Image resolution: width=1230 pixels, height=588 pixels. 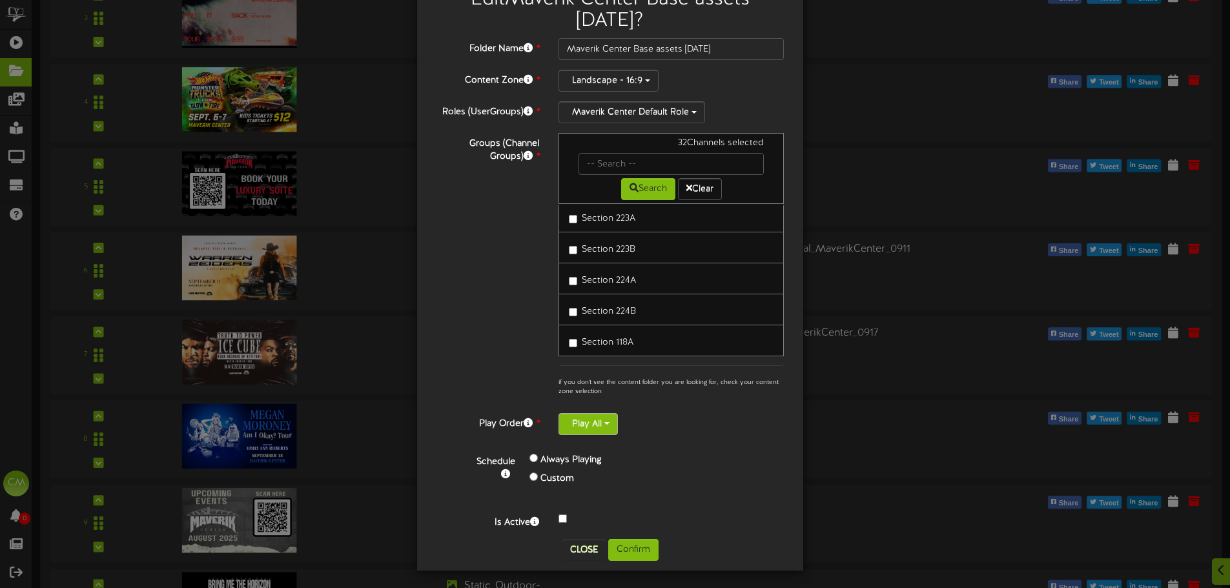 I want to click on label: Groups (Channel Groups), so click(x=487, y=148).